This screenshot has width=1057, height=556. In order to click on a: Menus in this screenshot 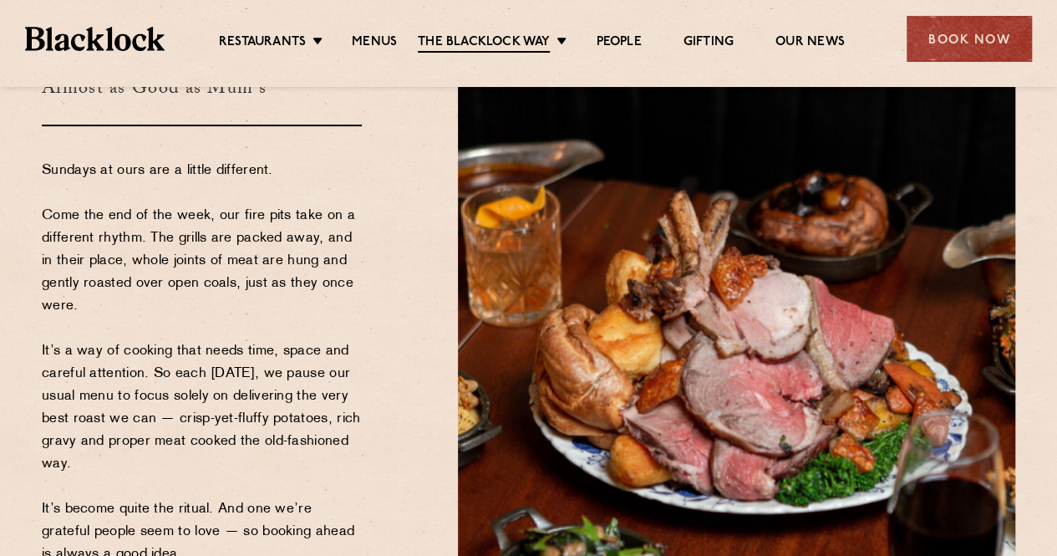, I will do `click(374, 43)`.